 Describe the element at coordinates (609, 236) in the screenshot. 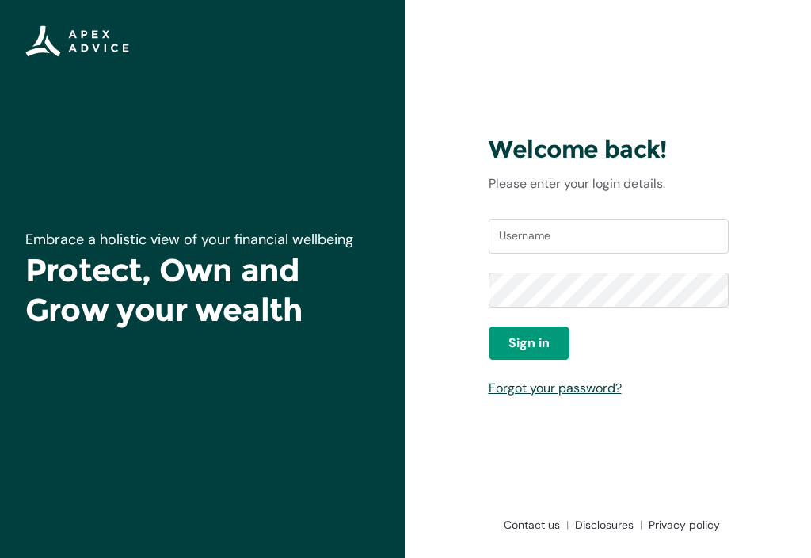

I see `input: Username` at that location.